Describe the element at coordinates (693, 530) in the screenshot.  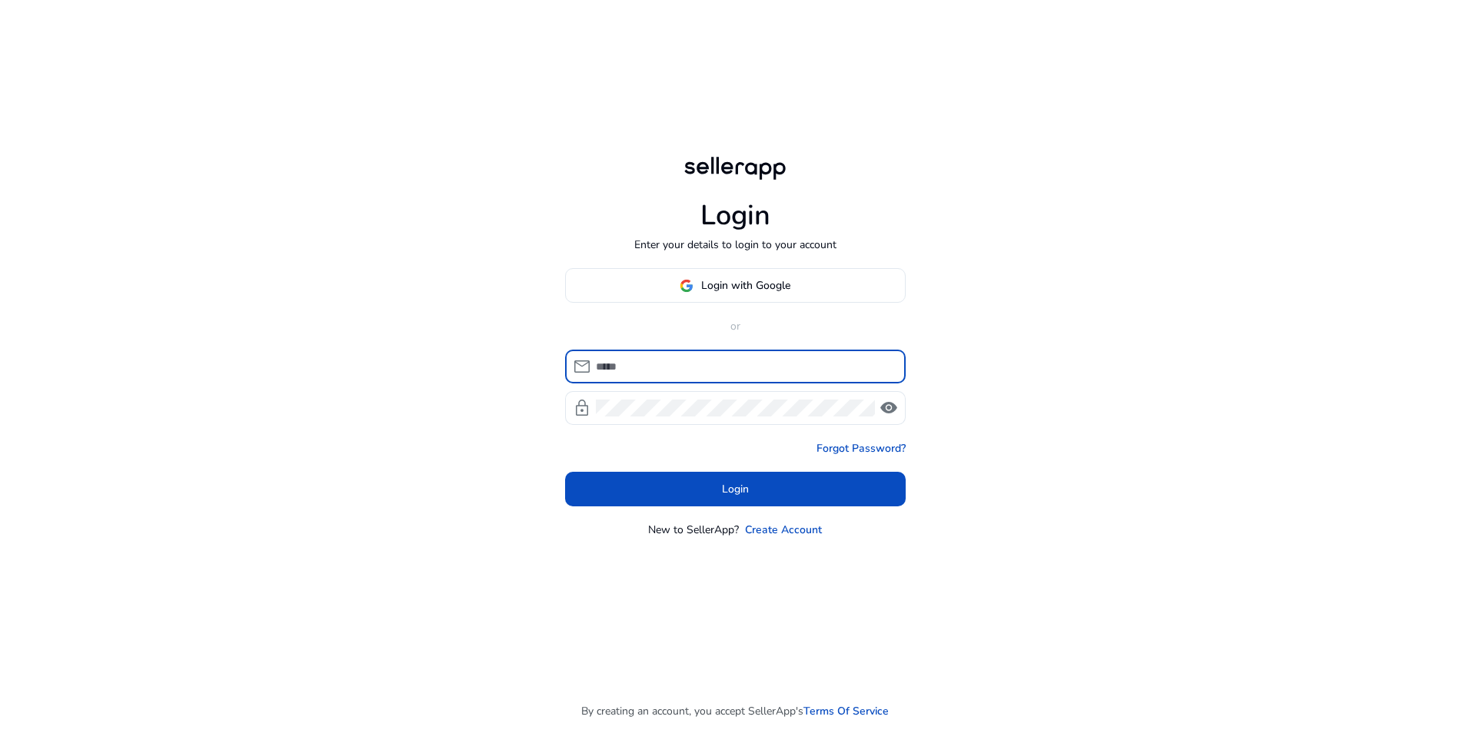
I see `p: New to SellerApp?` at that location.